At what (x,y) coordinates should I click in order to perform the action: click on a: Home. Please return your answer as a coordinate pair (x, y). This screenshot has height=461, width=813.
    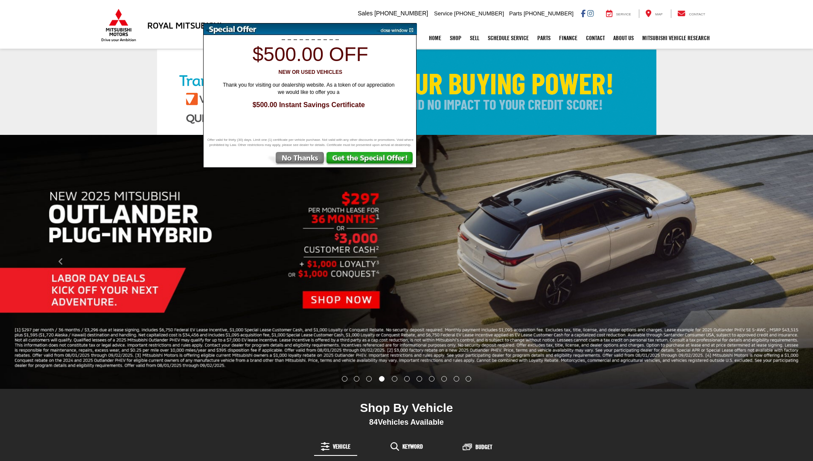
    Looking at the image, I should click on (435, 38).